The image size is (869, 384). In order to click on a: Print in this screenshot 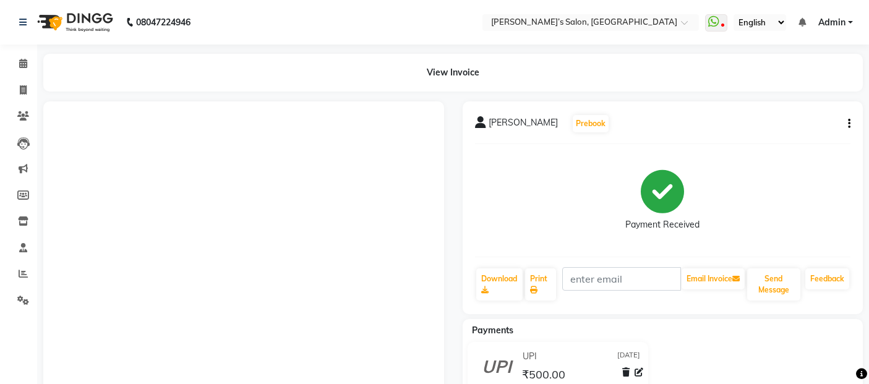, I will do `click(540, 284)`.